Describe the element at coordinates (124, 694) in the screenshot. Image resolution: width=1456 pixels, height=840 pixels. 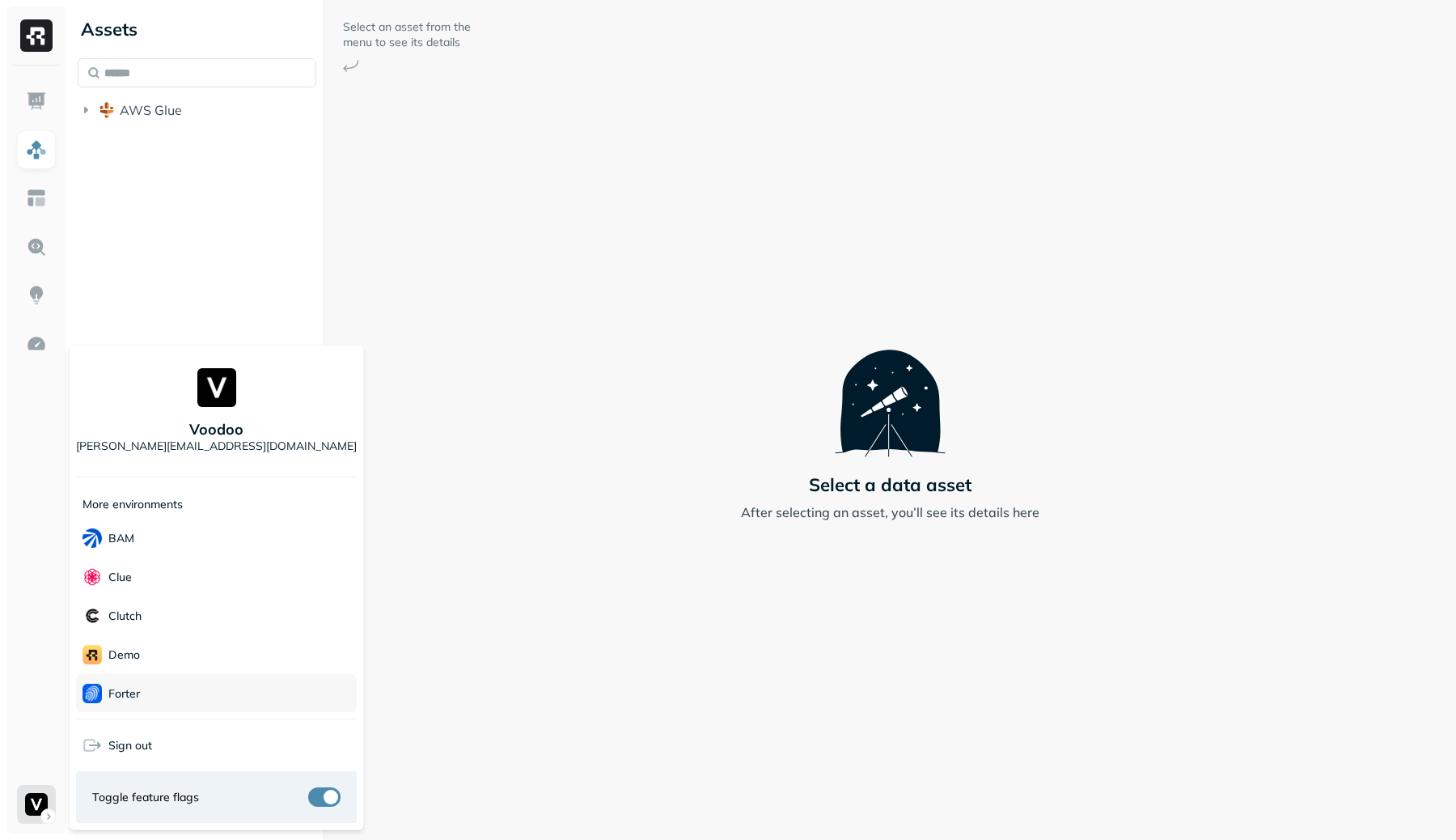
I see `p: Forter` at that location.